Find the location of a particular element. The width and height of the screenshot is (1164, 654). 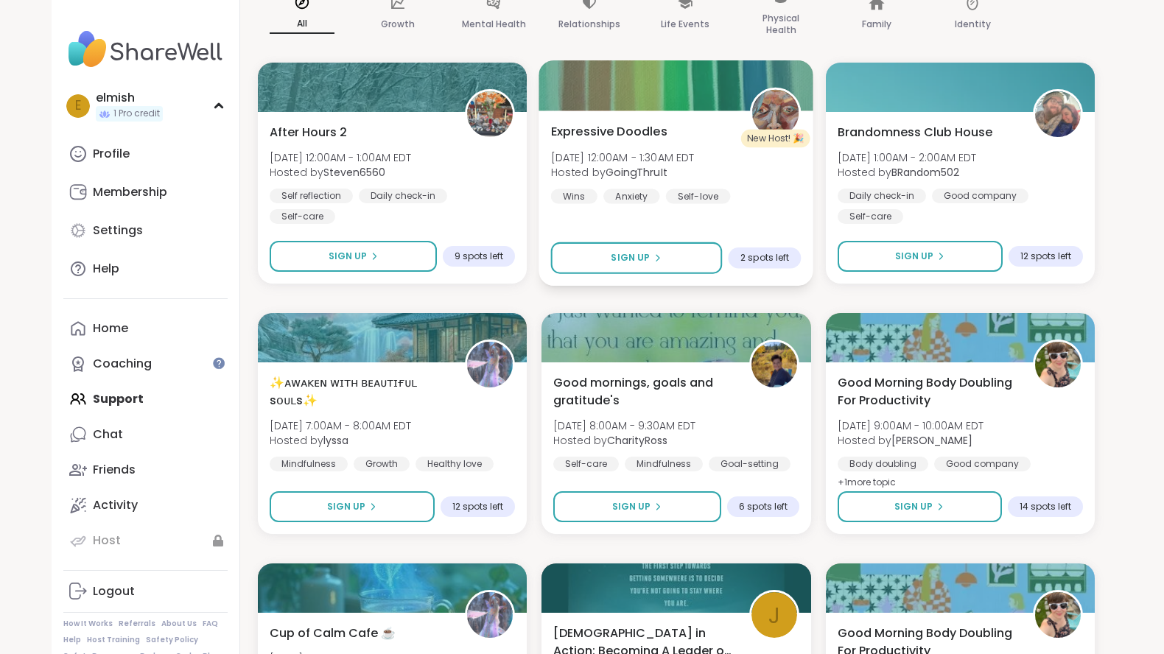

img: GoingThruIt is located at coordinates (776, 113).